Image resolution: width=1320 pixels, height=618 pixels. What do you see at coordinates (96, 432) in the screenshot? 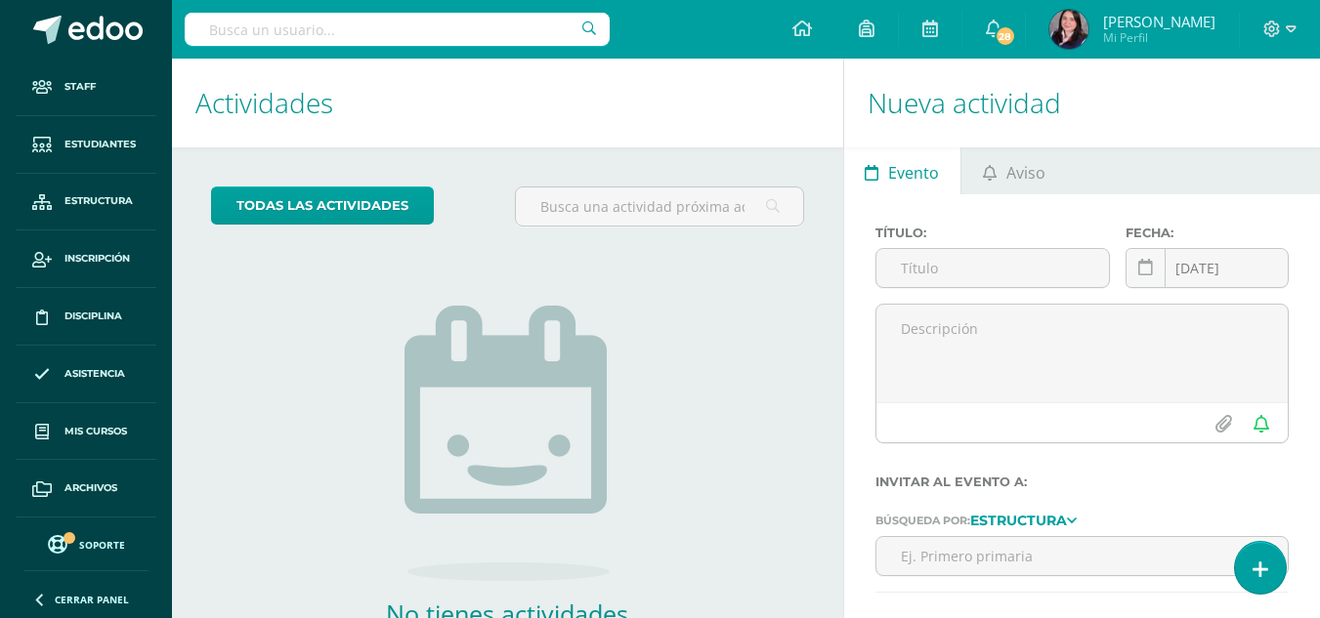
I see `span: Mis cursos` at bounding box center [96, 432].